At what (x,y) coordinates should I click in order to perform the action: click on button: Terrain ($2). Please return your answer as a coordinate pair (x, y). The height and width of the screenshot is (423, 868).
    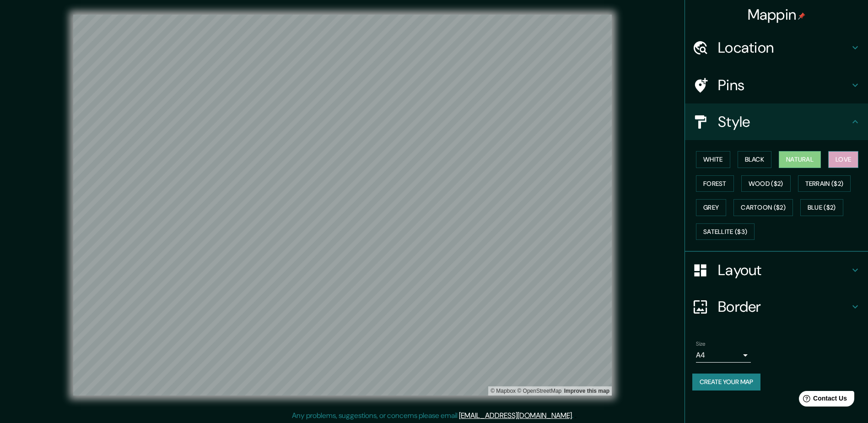
    Looking at the image, I should click on (824, 183).